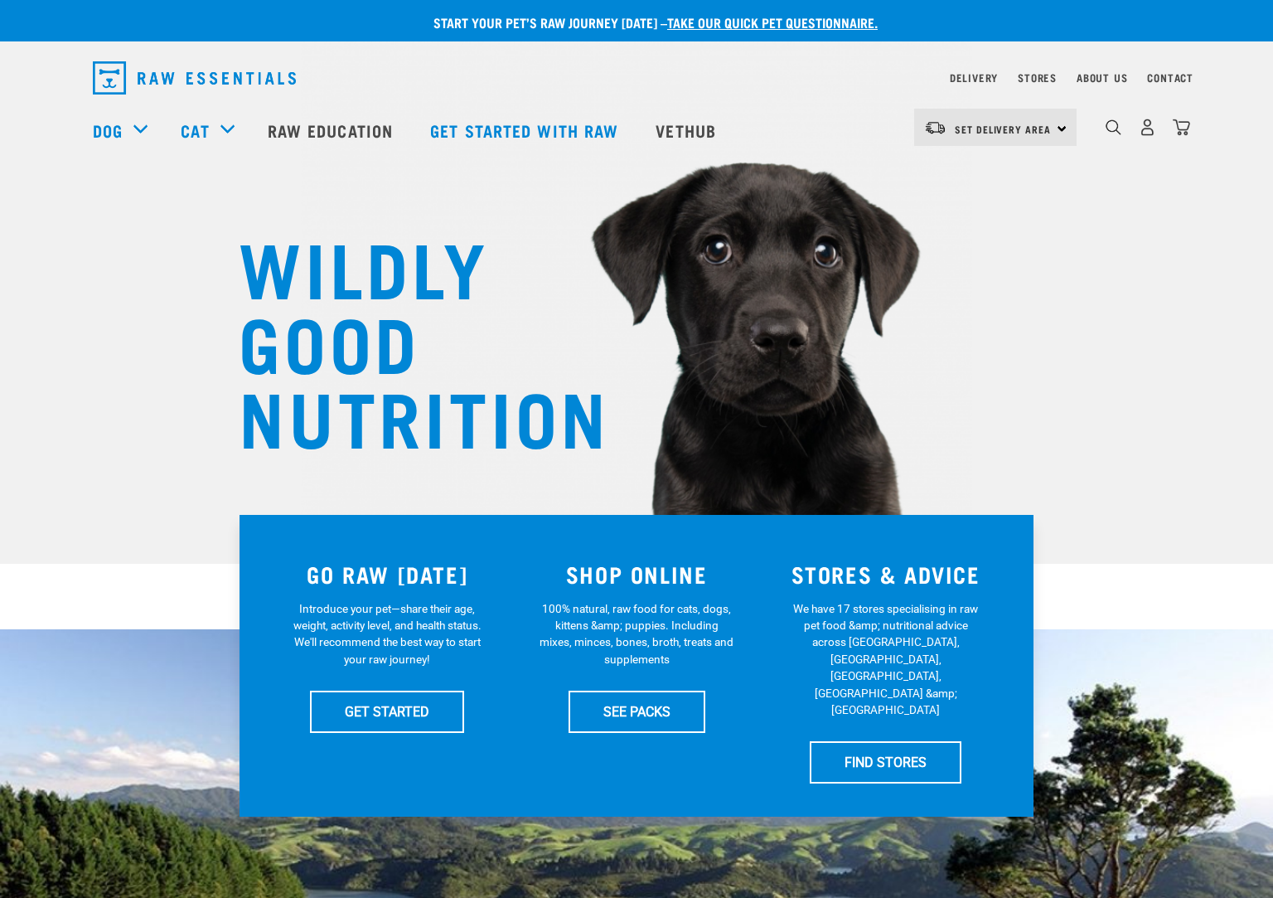 This screenshot has width=1273, height=898. Describe the element at coordinates (1037, 77) in the screenshot. I see `a: Stores` at that location.